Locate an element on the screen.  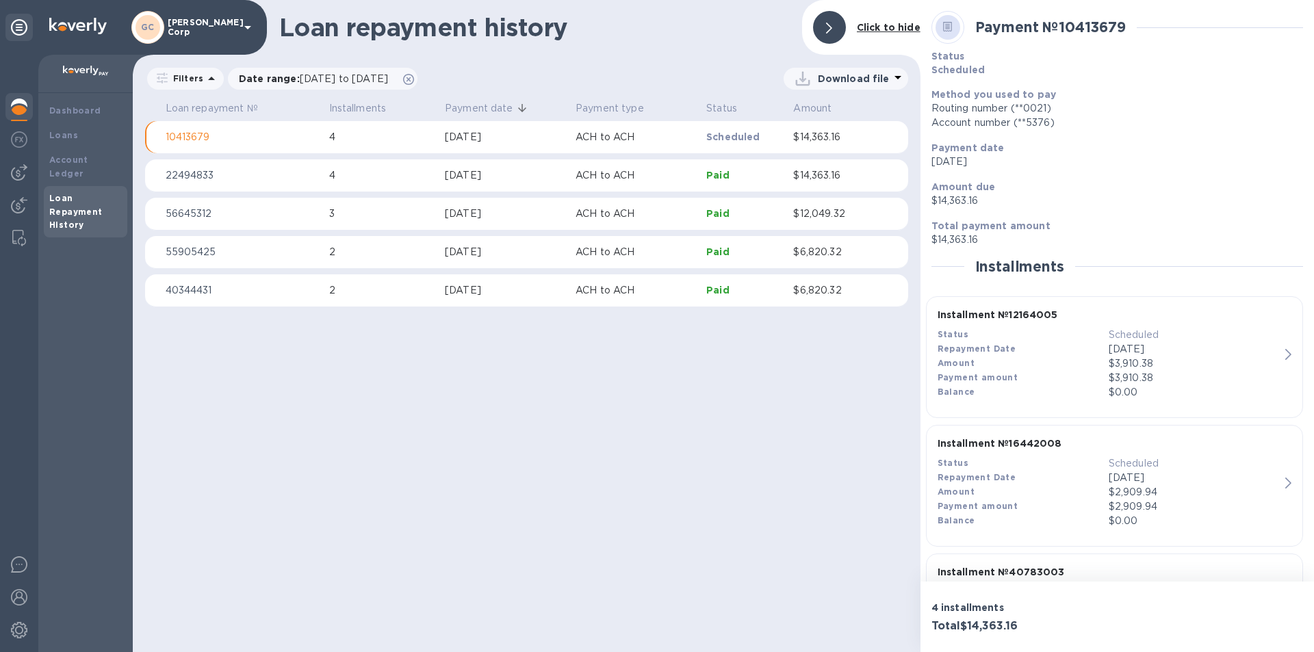
p: Status is located at coordinates (722, 108).